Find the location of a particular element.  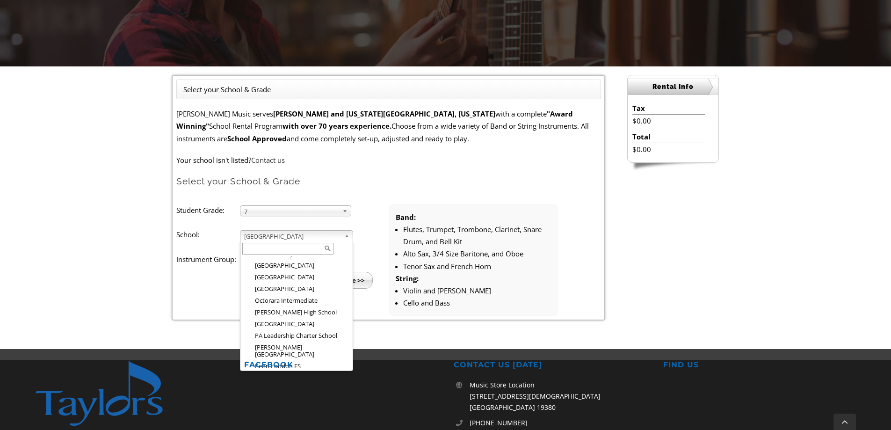

a: Contact us is located at coordinates (268, 160).